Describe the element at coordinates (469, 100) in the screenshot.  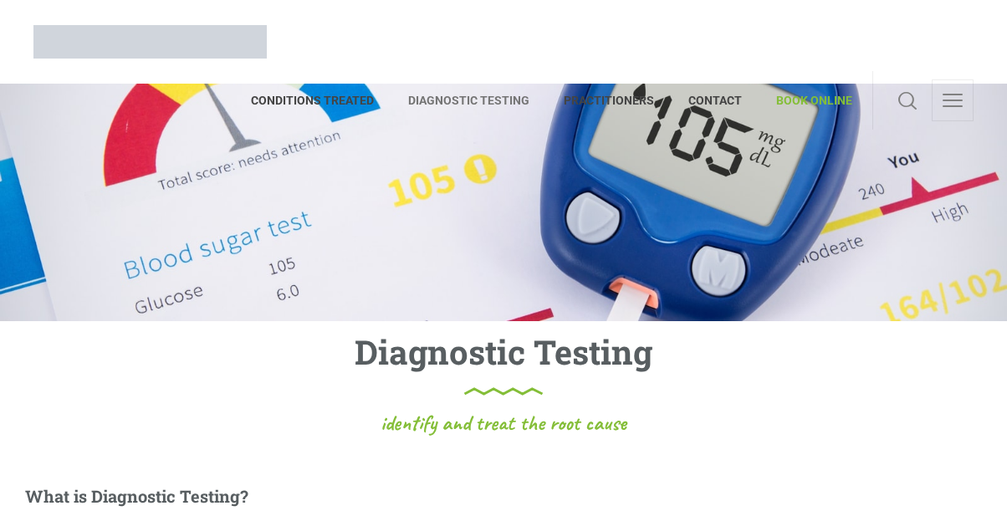
I see `span: DIAGNOSTIC TESTING` at that location.